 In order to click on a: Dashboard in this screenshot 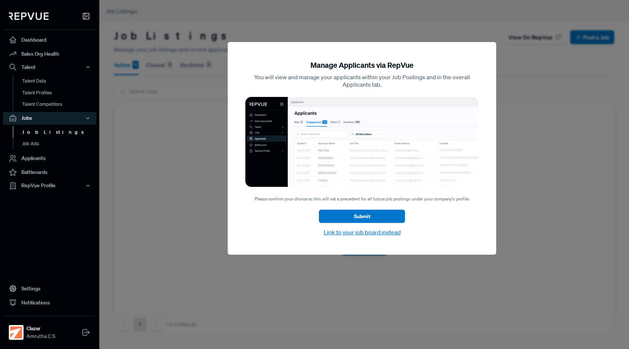, I will do `click(50, 40)`.